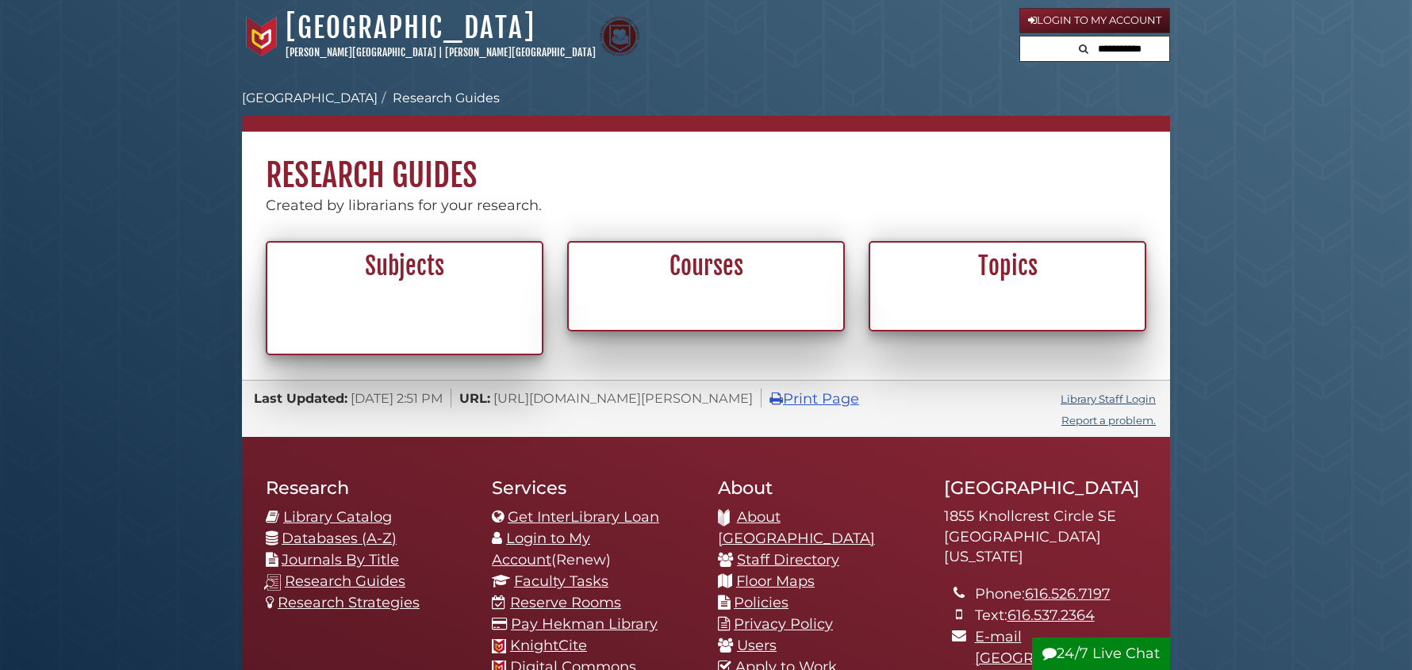 This screenshot has width=1412, height=670. I want to click on li: Text:, so click(1061, 616).